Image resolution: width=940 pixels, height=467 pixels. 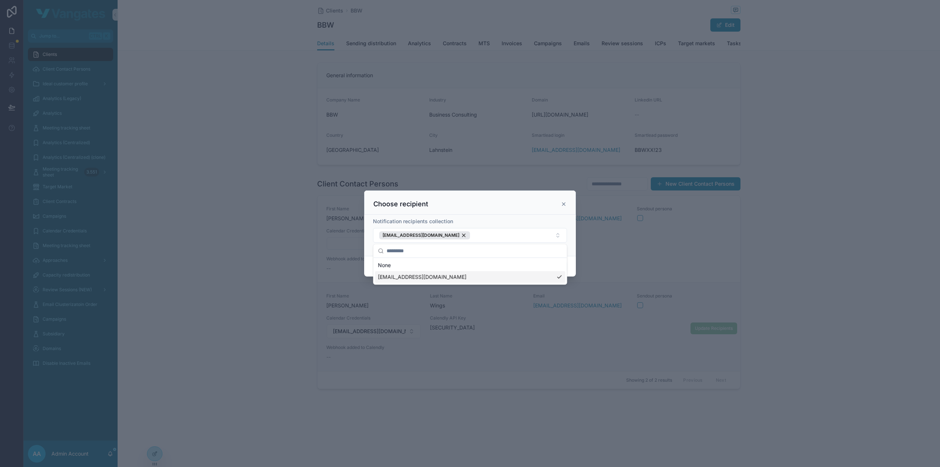 What do you see at coordinates (425, 235) in the screenshot?
I see `button: Unselect 441` at bounding box center [425, 235].